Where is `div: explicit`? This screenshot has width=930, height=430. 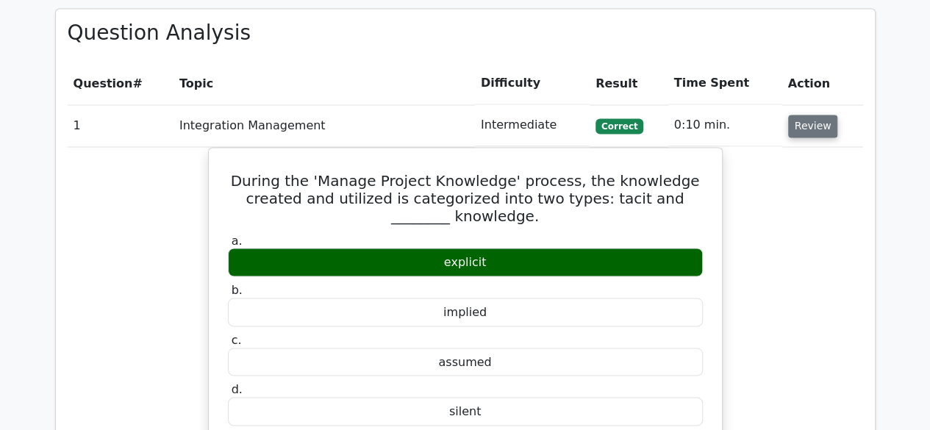
div: explicit is located at coordinates (465, 262).